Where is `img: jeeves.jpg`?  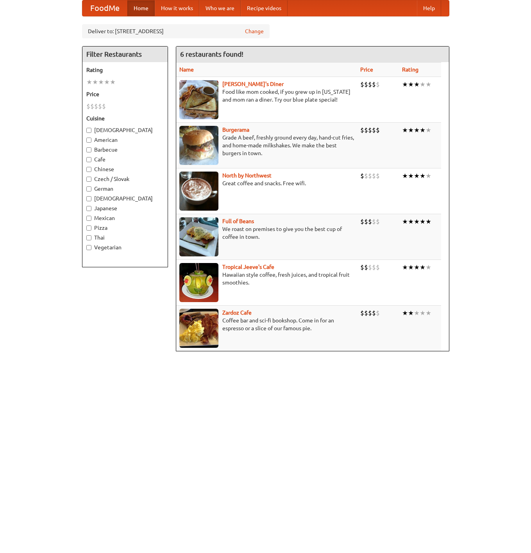 img: jeeves.jpg is located at coordinates (199, 283).